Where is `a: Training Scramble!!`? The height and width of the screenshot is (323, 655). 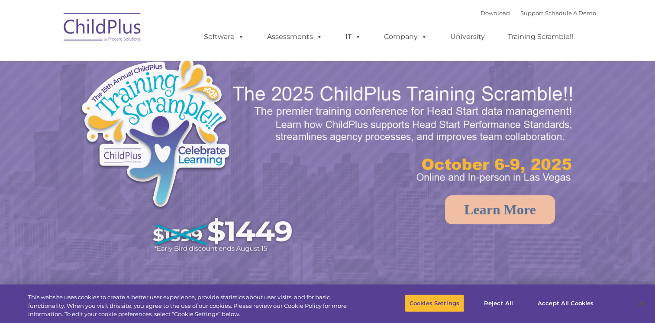
a: Training Scramble!! is located at coordinates (540, 37).